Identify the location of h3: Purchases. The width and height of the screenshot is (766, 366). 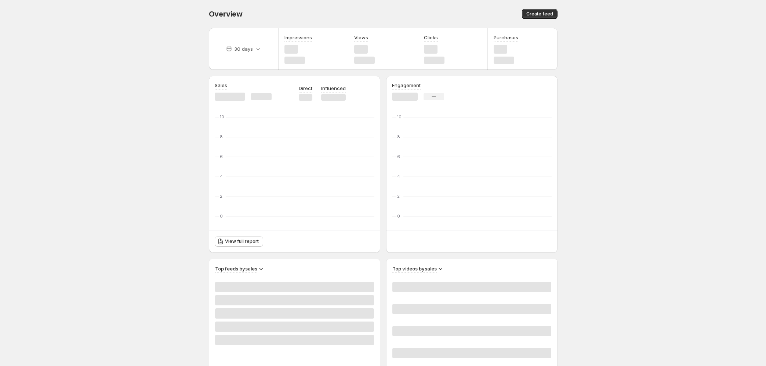
(506, 37).